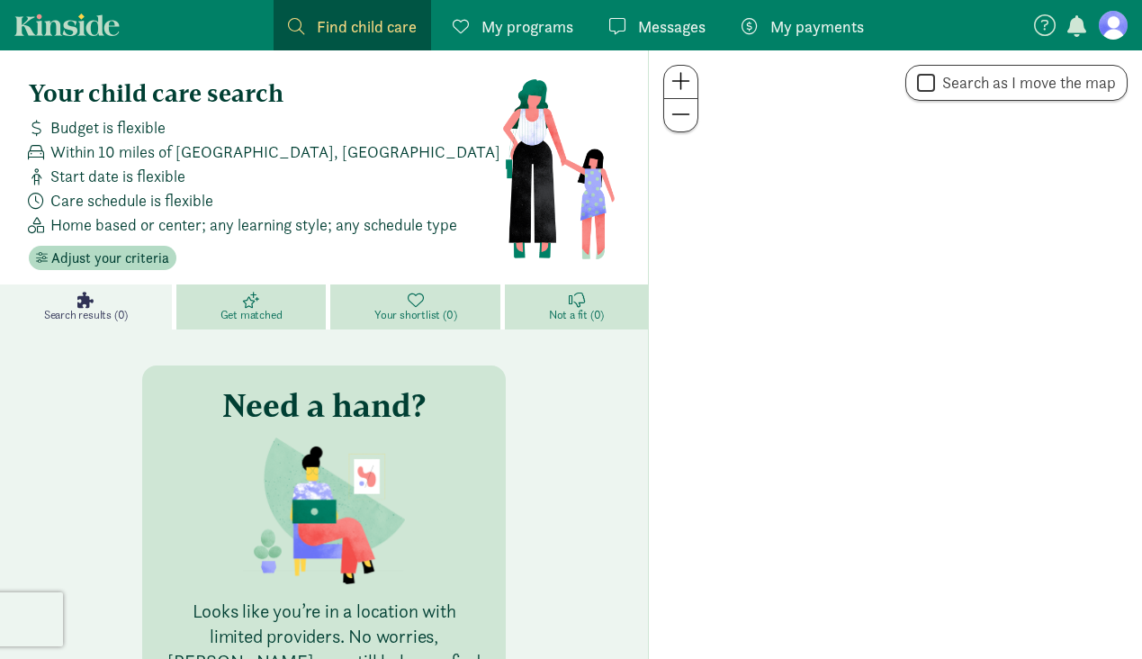 The width and height of the screenshot is (1142, 659). What do you see at coordinates (131, 200) in the screenshot?
I see `span: Care schedule is flexible` at bounding box center [131, 200].